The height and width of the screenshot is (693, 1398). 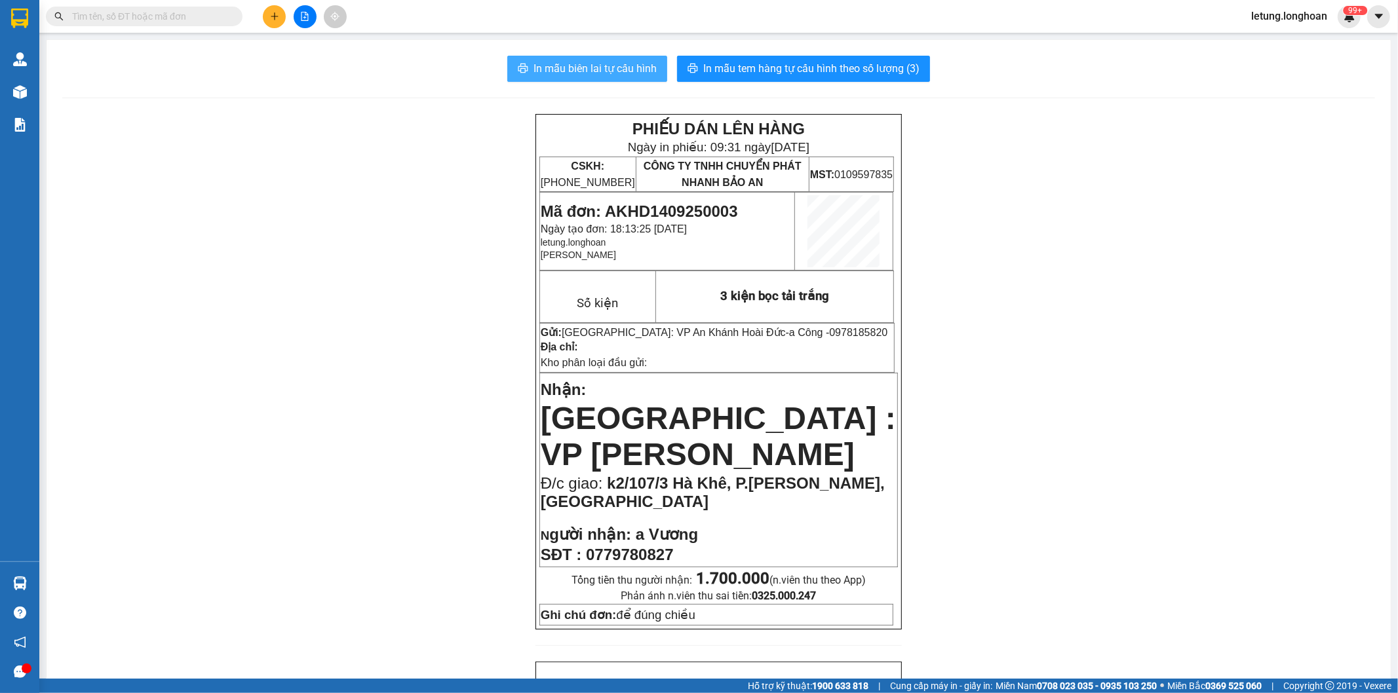 What do you see at coordinates (587, 166) in the screenshot?
I see `strong: CSKH:` at bounding box center [587, 166].